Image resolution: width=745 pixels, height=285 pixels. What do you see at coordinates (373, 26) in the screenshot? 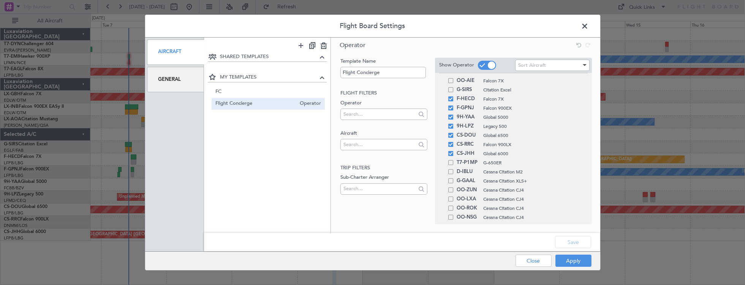
I see `header: Flight Board Settings` at bounding box center [373, 26].